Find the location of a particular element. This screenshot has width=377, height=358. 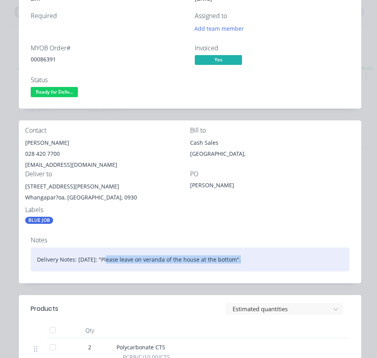

div: MYOB Order # is located at coordinates (108, 48).